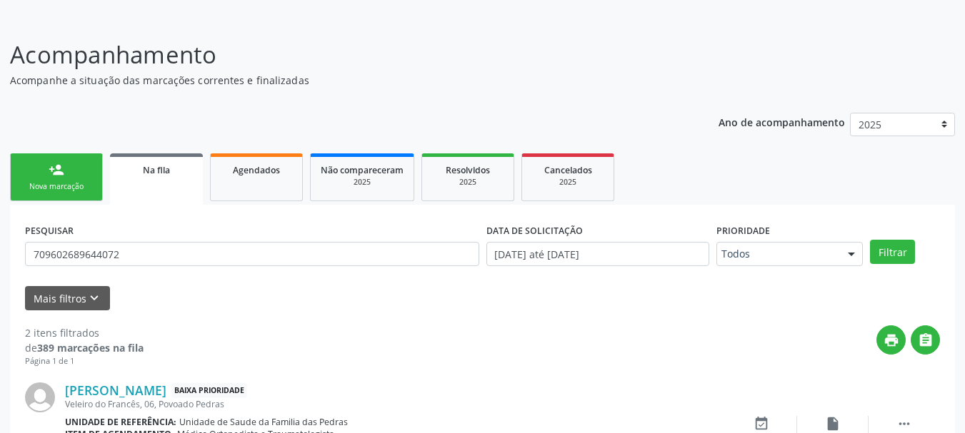 The width and height of the screenshot is (965, 433). Describe the element at coordinates (90, 348) in the screenshot. I see `strong: 389 marcações na fila` at that location.